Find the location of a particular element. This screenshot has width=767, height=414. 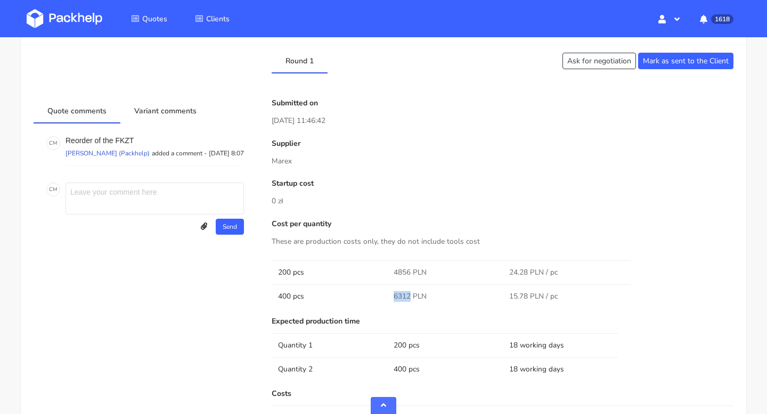

p: Supplier is located at coordinates (502, 144).